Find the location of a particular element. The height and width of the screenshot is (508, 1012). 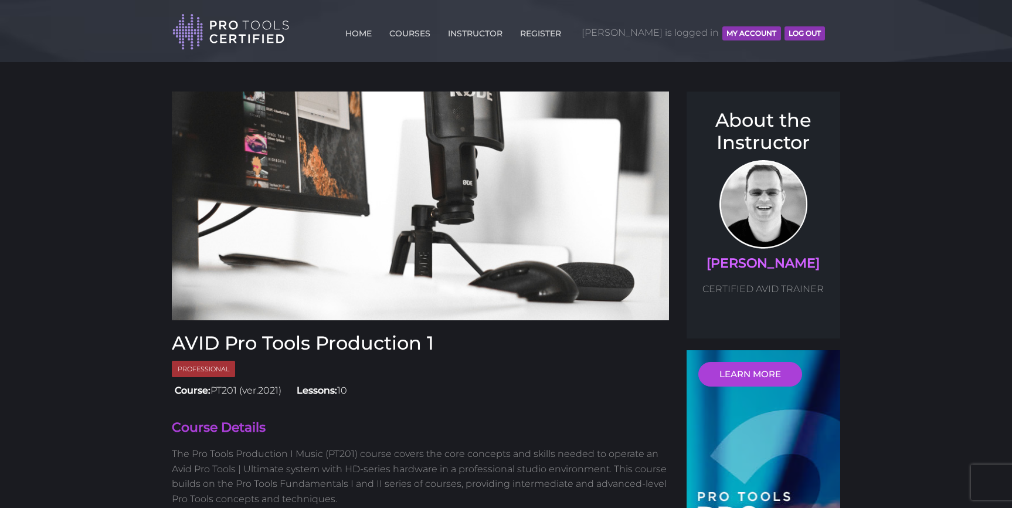

a: LEARN MORE is located at coordinates (750, 374).